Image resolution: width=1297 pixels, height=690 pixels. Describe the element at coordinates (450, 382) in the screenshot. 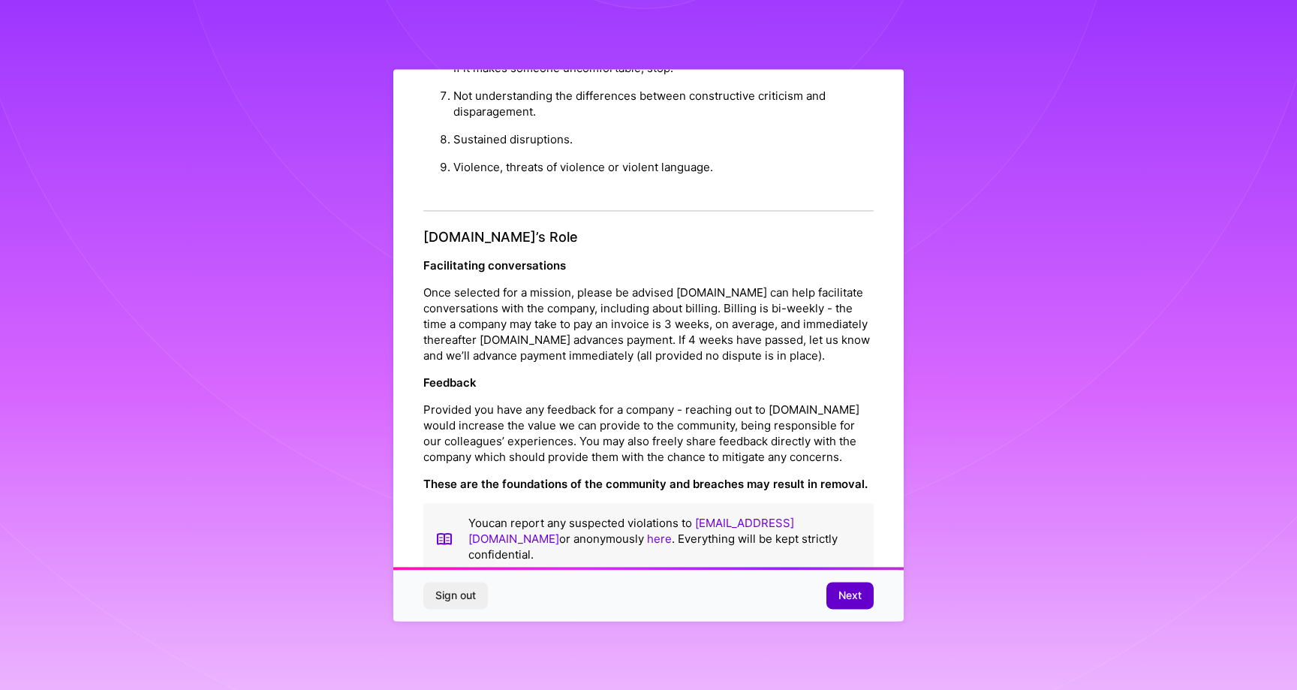

I see `strong: Feedback` at that location.